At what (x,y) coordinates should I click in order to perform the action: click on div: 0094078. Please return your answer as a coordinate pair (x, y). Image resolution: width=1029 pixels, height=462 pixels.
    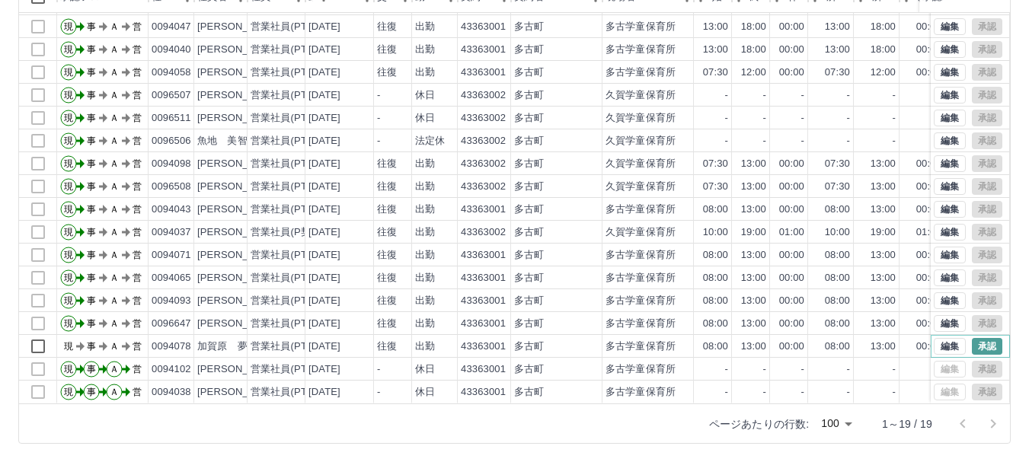
    Looking at the image, I should click on (171, 346).